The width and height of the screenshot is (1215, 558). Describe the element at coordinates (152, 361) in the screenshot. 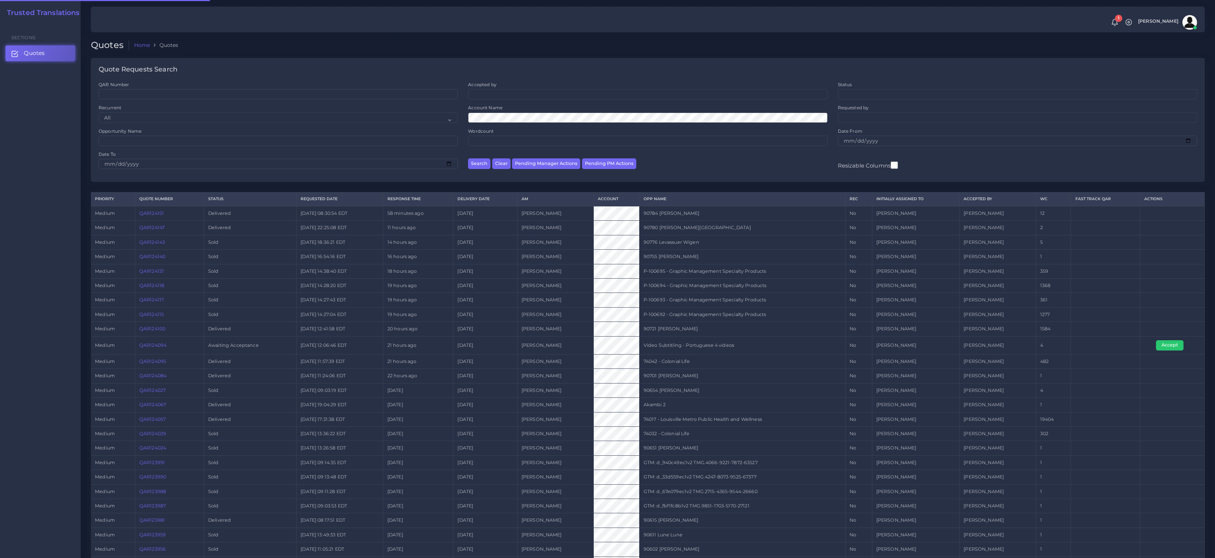

I see `a: QAR124095` at that location.